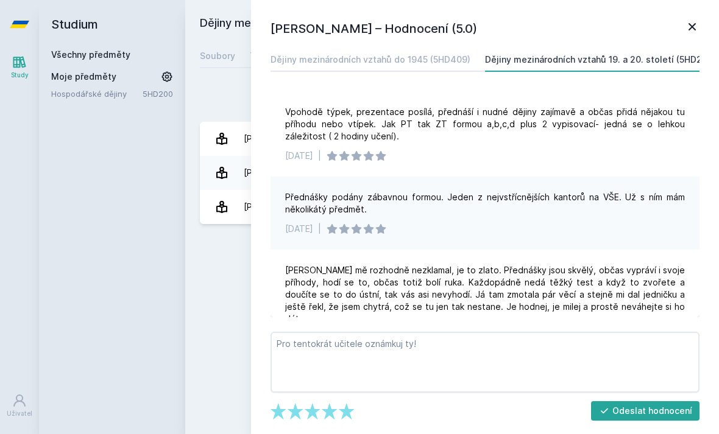 This screenshot has height=434, width=719. I want to click on div: Vpohodě týpek, prezentace posílá, přednáší i nudné dějiny zajímavě a občas přidá nějakou tu přího..., so click(485, 124).